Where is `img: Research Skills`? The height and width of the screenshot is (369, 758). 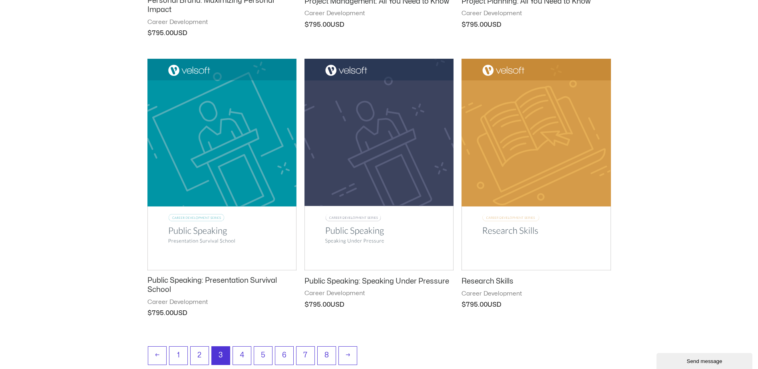
img: Research Skills is located at coordinates (536, 165).